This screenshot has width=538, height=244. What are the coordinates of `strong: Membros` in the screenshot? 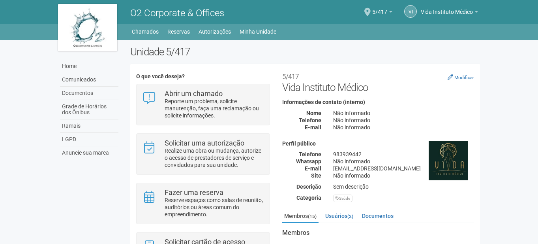 It's located at (378, 232).